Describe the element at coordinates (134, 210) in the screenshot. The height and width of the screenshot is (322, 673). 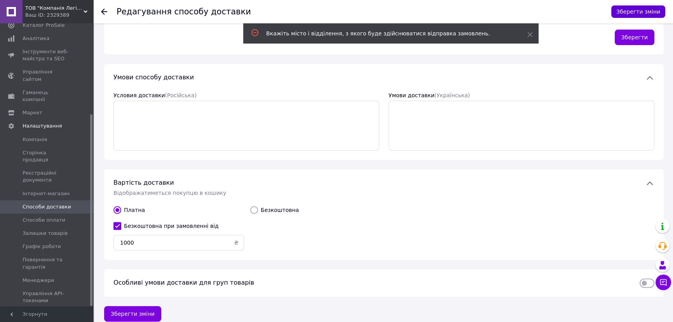
I see `span: Платна` at that location.